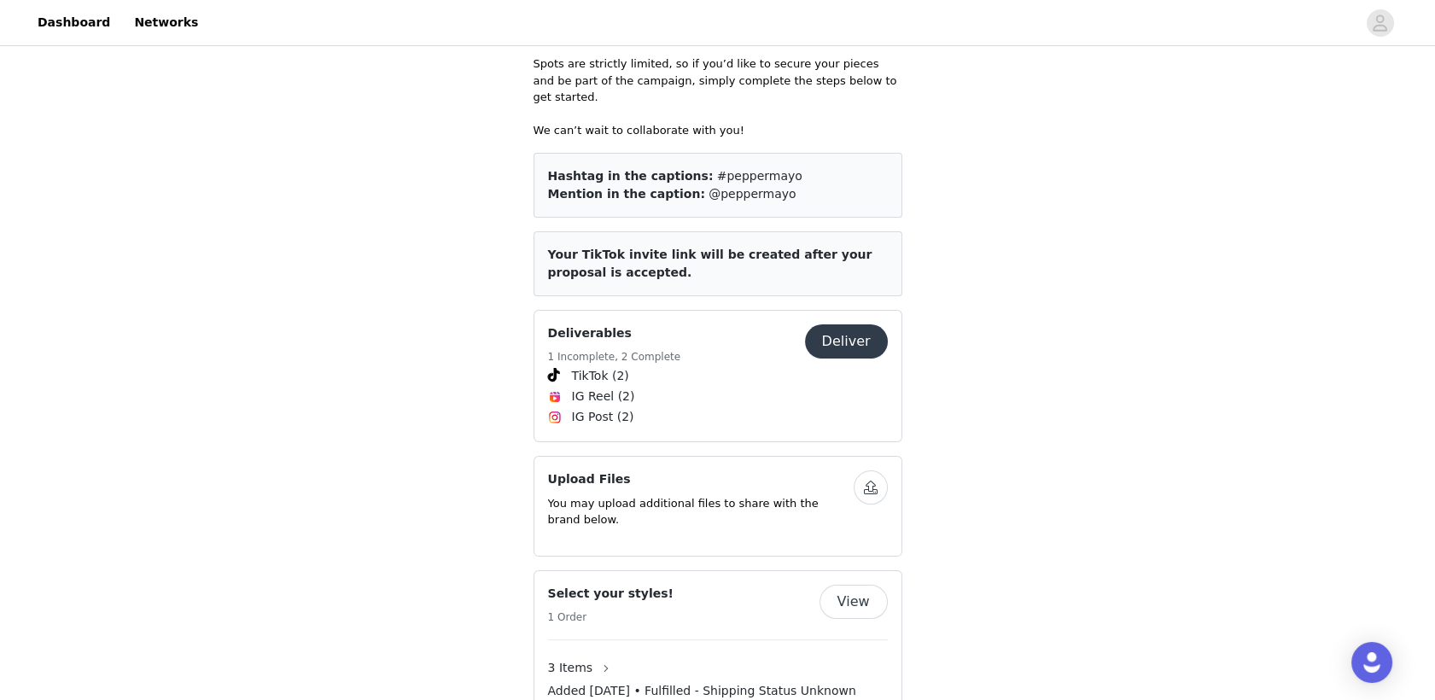 The height and width of the screenshot is (700, 1435). Describe the element at coordinates (555, 397) in the screenshot. I see `img: Instagram Reels Icon` at that location.